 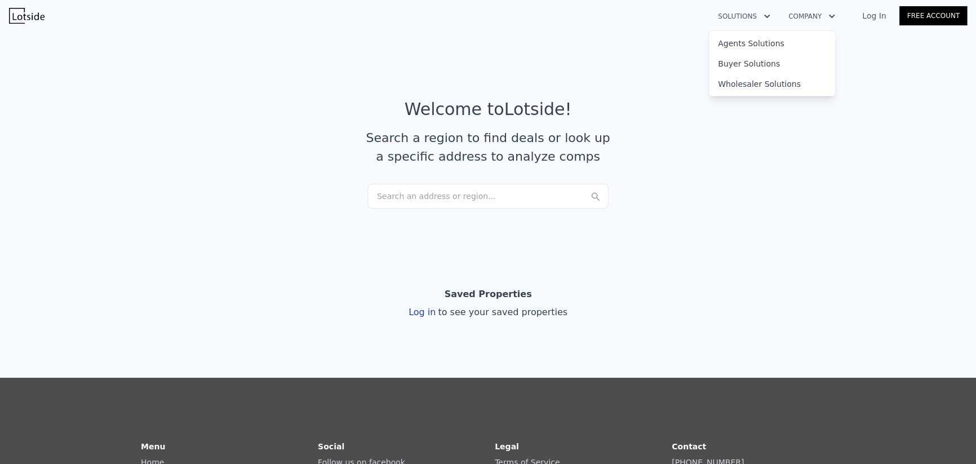 What do you see at coordinates (772, 64) in the screenshot?
I see `div: Solutions` at bounding box center [772, 64].